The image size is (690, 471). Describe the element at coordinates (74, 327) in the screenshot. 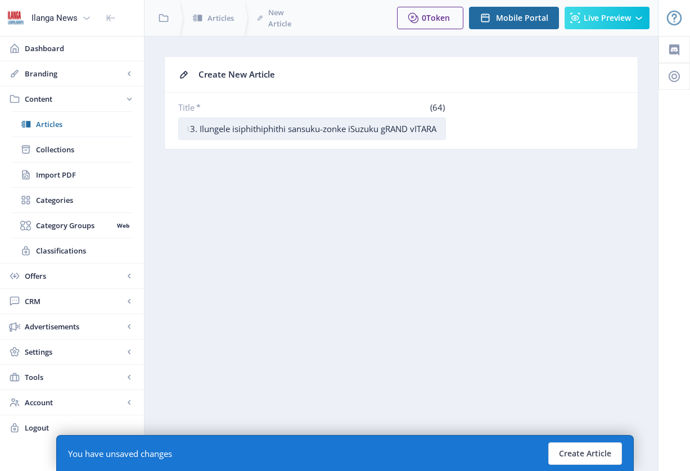

I see `span: Advertisements` at that location.